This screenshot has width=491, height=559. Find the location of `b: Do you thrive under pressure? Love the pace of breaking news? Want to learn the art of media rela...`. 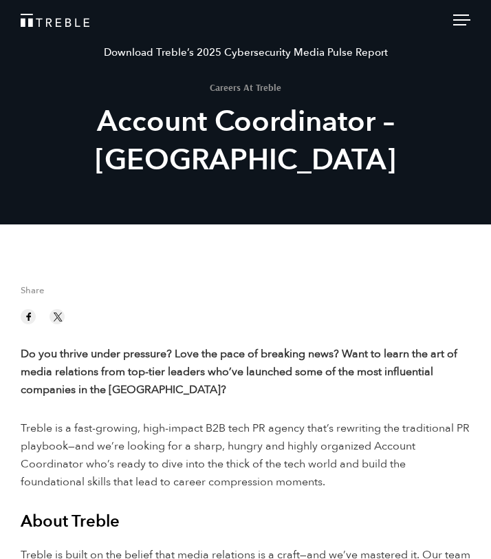

b: Do you thrive under pressure? Love the pace of breaking news? Want to learn the art of media rela... is located at coordinates (239, 372).